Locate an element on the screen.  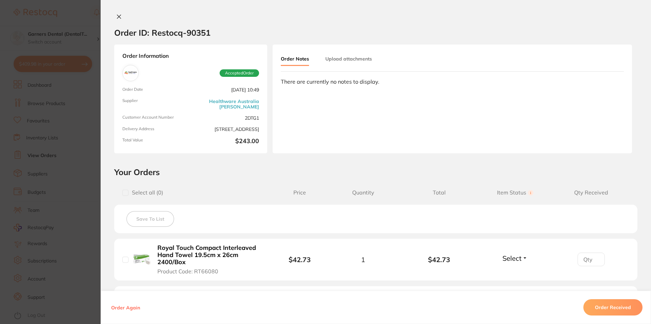
span: 1 is located at coordinates (363, 259).